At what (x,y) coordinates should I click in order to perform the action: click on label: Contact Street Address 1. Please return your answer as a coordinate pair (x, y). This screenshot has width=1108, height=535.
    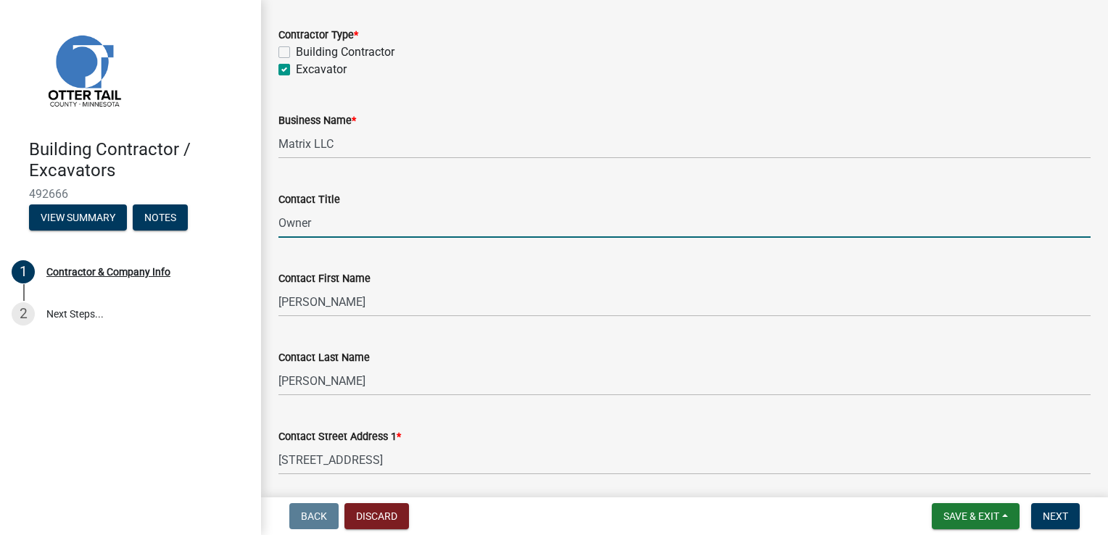
    Looking at the image, I should click on (339, 437).